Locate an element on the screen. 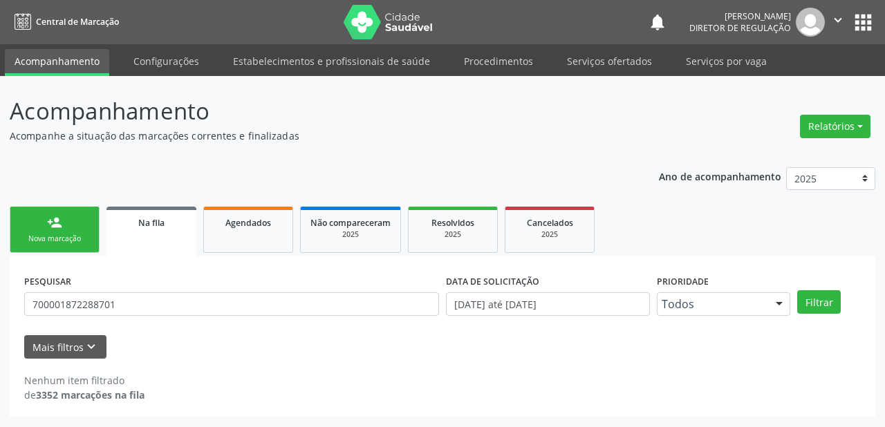  span: Todos is located at coordinates (712, 304).